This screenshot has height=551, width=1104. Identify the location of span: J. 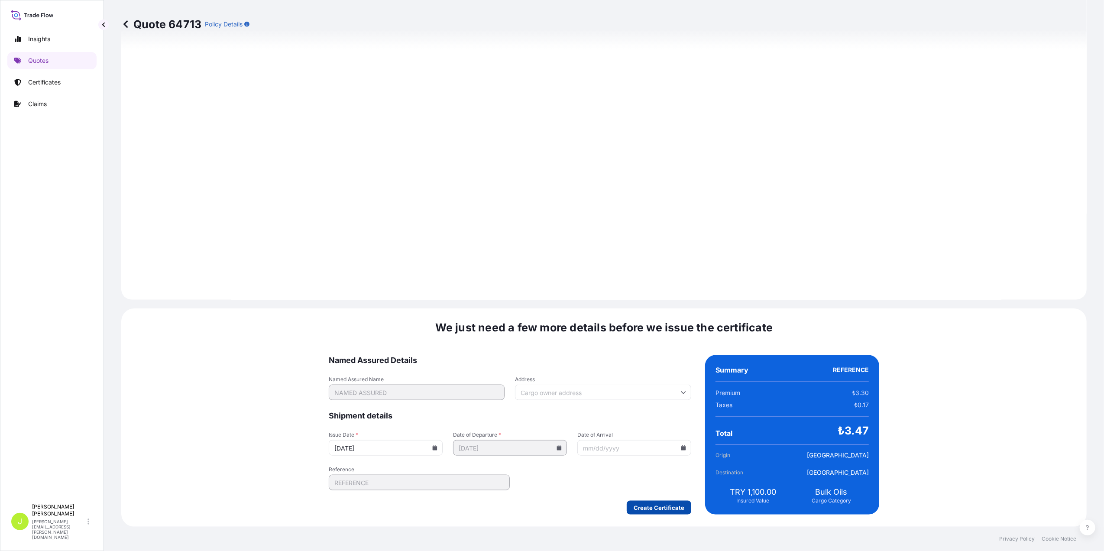
(20, 522).